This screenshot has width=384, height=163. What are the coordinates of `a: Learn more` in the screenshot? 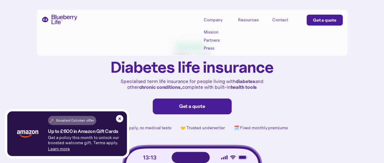 It's located at (59, 148).